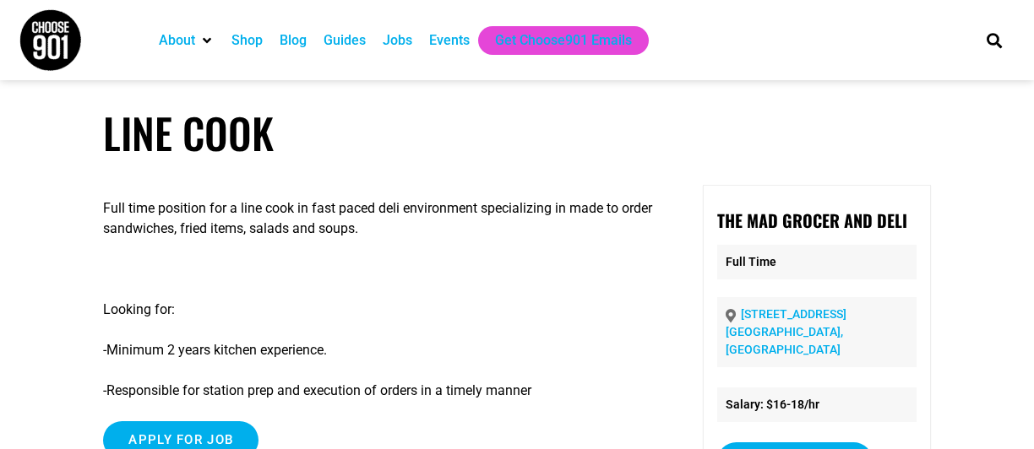  What do you see at coordinates (563, 41) in the screenshot?
I see `a: Get Choose901 Emails` at bounding box center [563, 41].